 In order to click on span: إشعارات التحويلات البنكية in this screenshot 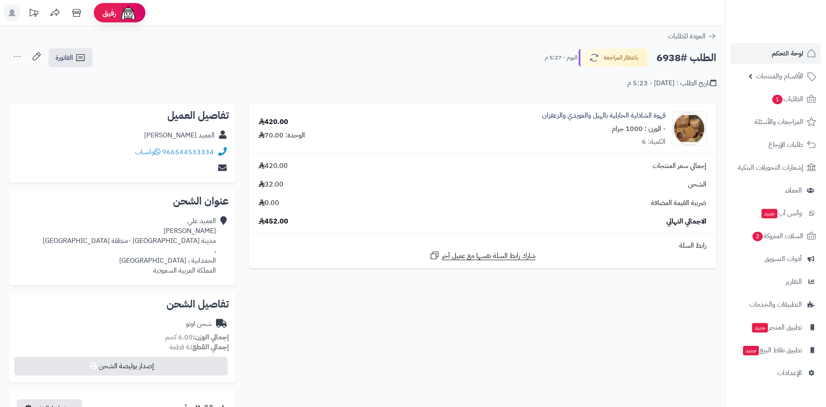, I will do `click(771, 167)`.